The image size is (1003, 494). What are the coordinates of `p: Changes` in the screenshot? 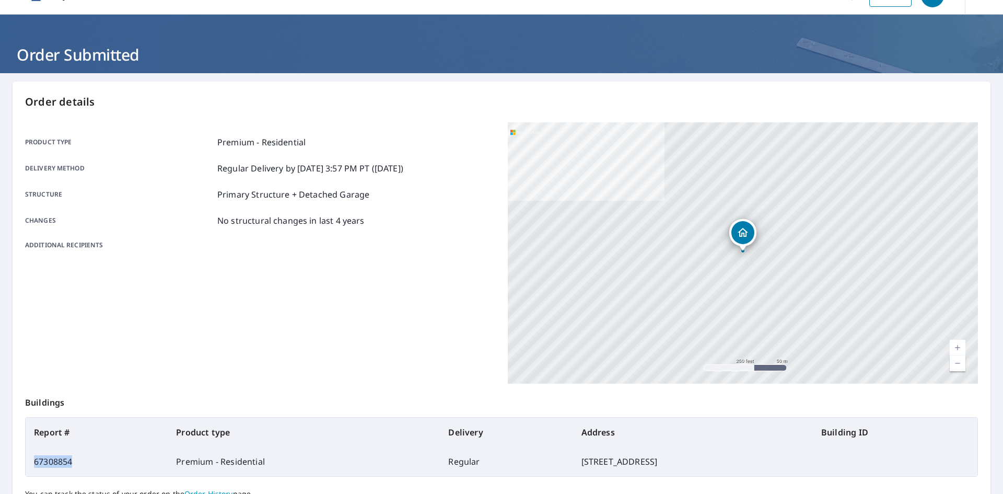 It's located at (119, 220).